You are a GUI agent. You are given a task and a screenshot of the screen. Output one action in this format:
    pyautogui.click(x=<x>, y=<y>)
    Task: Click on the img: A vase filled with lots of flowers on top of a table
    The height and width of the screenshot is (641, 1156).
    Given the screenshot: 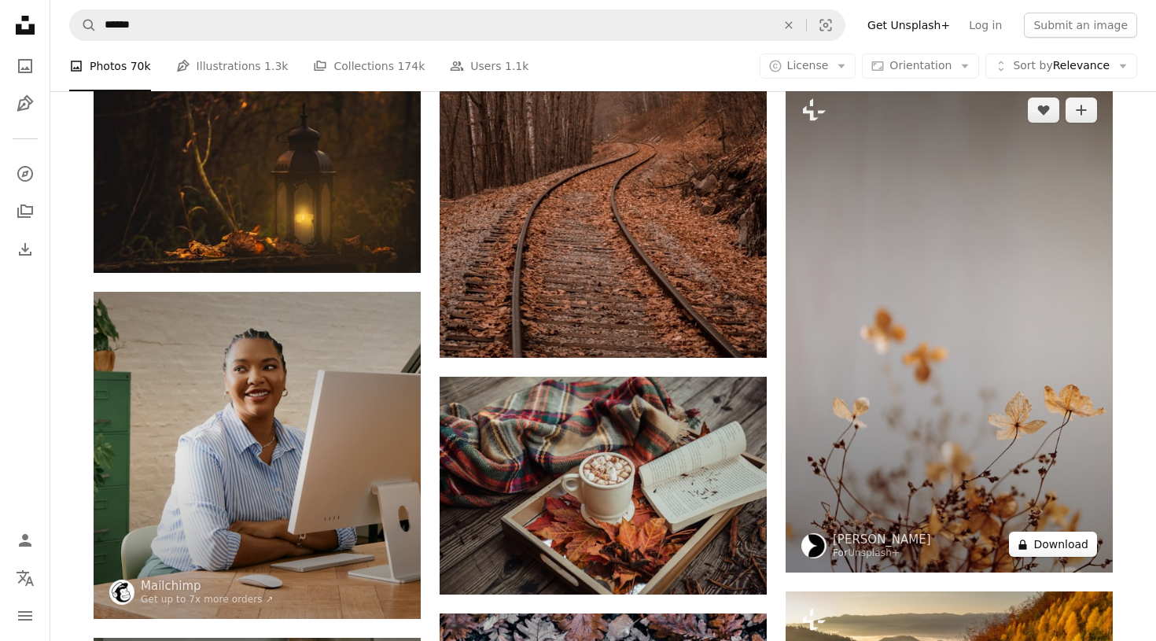 What is the action you would take?
    pyautogui.click(x=949, y=327)
    